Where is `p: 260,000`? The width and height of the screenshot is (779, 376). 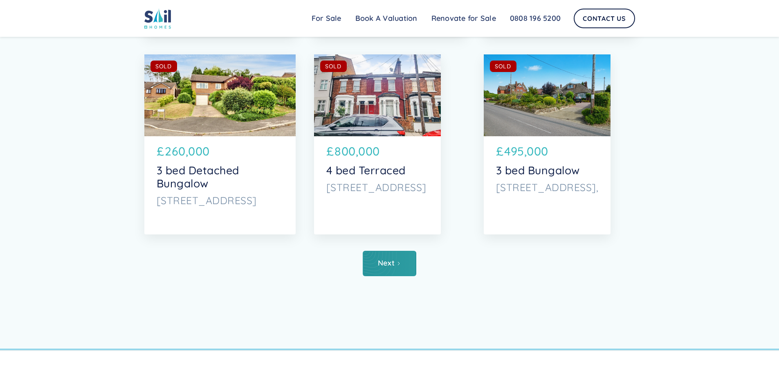
p: 260,000 is located at coordinates (187, 151).